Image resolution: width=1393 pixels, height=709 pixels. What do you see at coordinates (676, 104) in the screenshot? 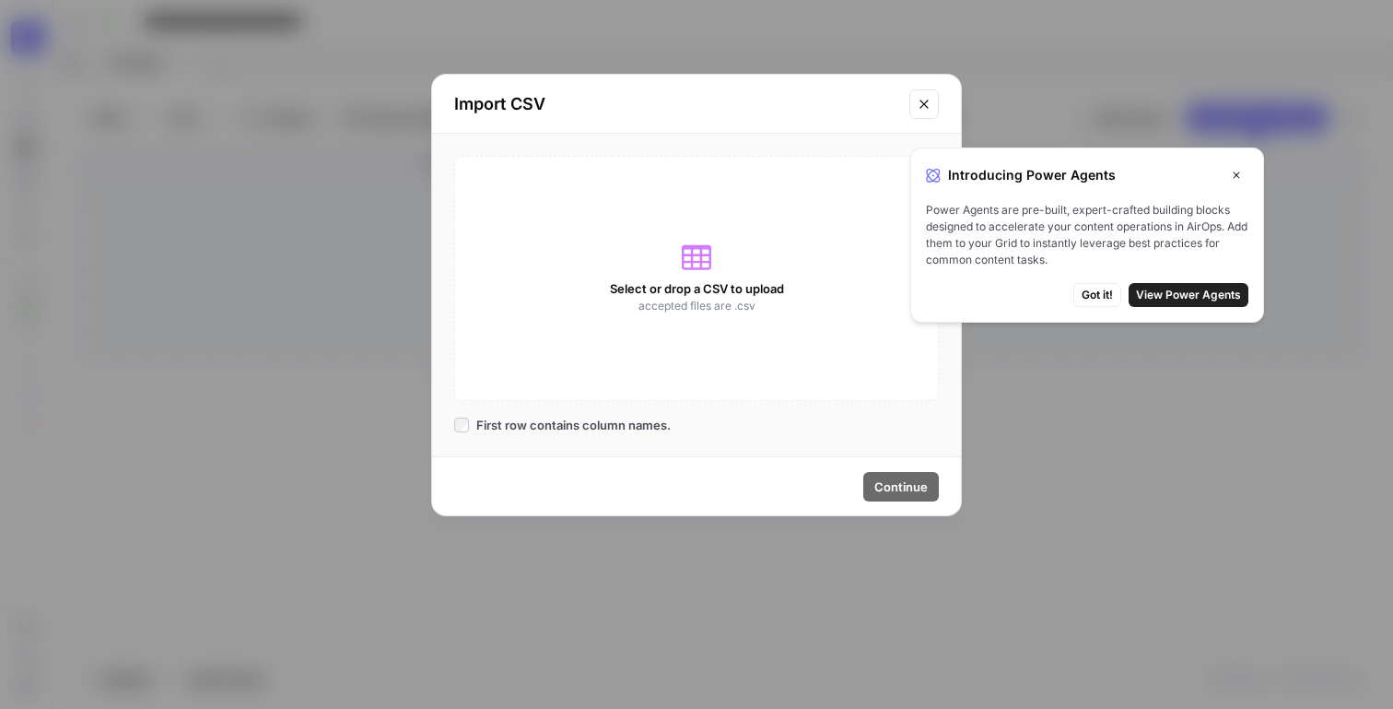
I see `h2: Import CSV` at bounding box center [676, 104].